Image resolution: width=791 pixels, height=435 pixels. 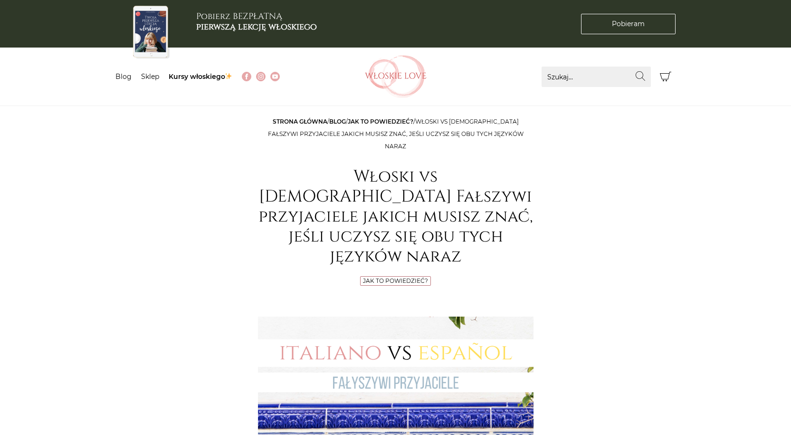 What do you see at coordinates (150, 76) in the screenshot?
I see `a: Sklep` at bounding box center [150, 76].